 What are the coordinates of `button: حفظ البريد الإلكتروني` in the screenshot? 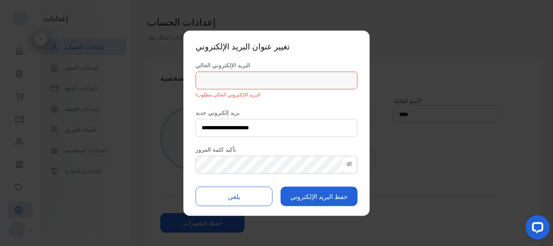 It's located at (319, 196).